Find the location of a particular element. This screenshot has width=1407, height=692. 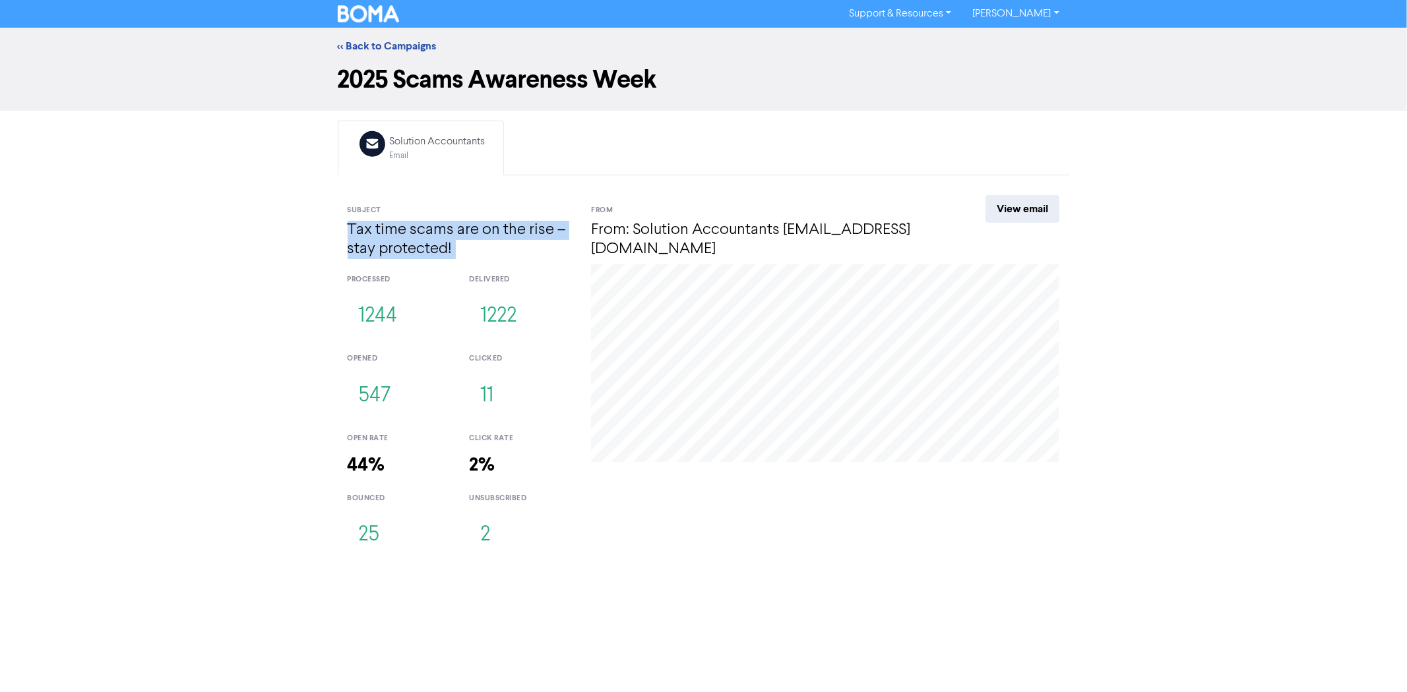

a: << Back to Campaigns is located at coordinates (387, 46).